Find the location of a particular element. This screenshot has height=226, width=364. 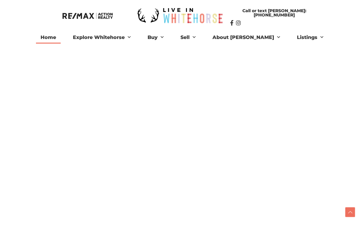

a: Listings is located at coordinates (310, 37).